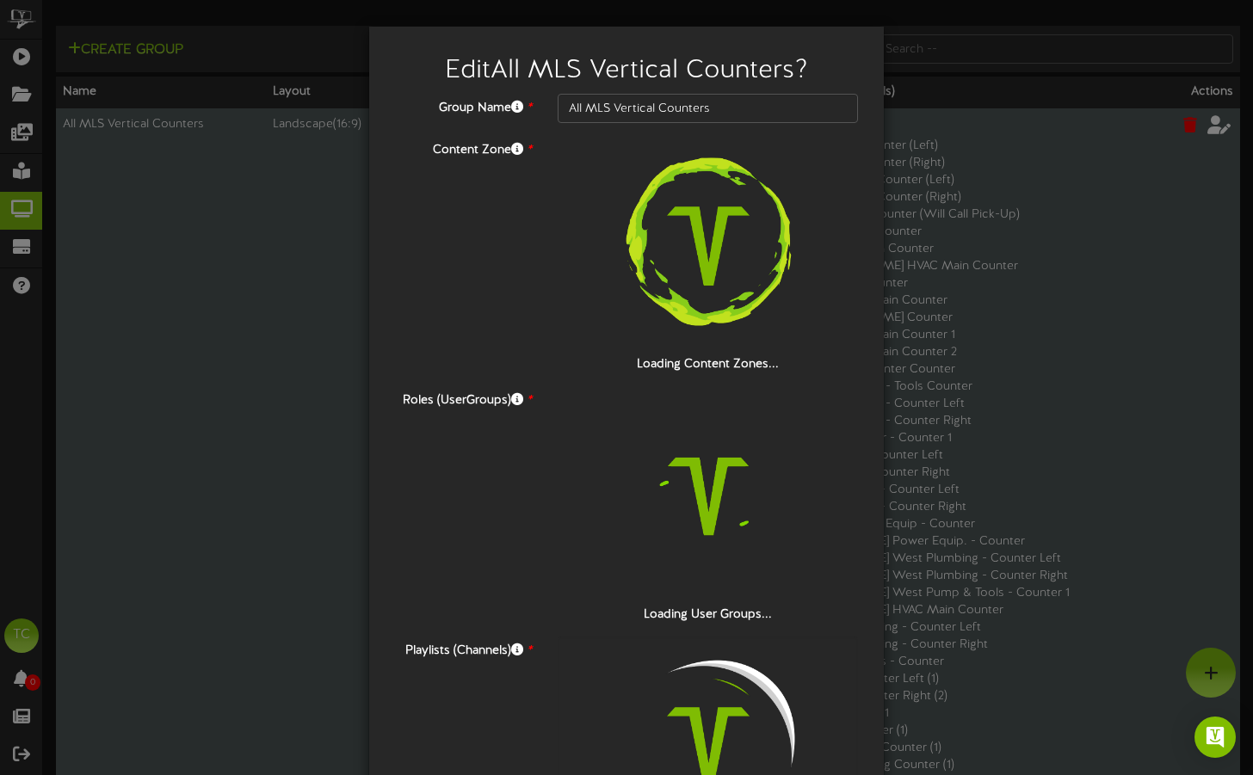 The height and width of the screenshot is (775, 1253). Describe the element at coordinates (707, 108) in the screenshot. I see `input: Channel Group Name` at that location.